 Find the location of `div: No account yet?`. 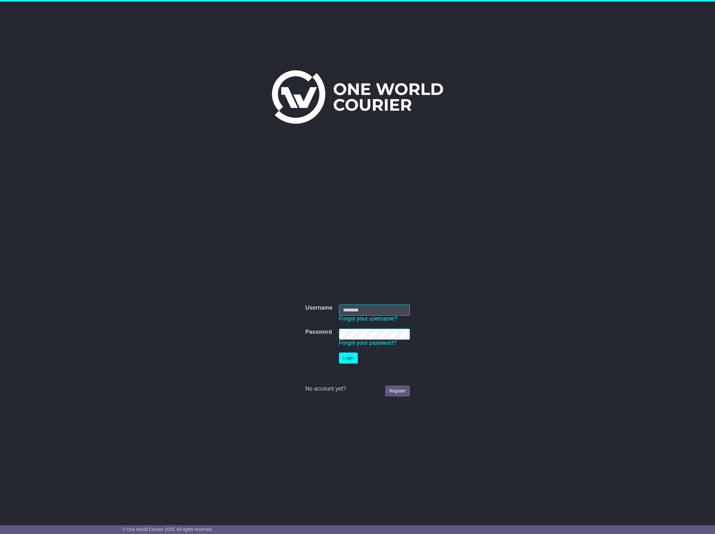

div: No account yet? is located at coordinates (357, 389).